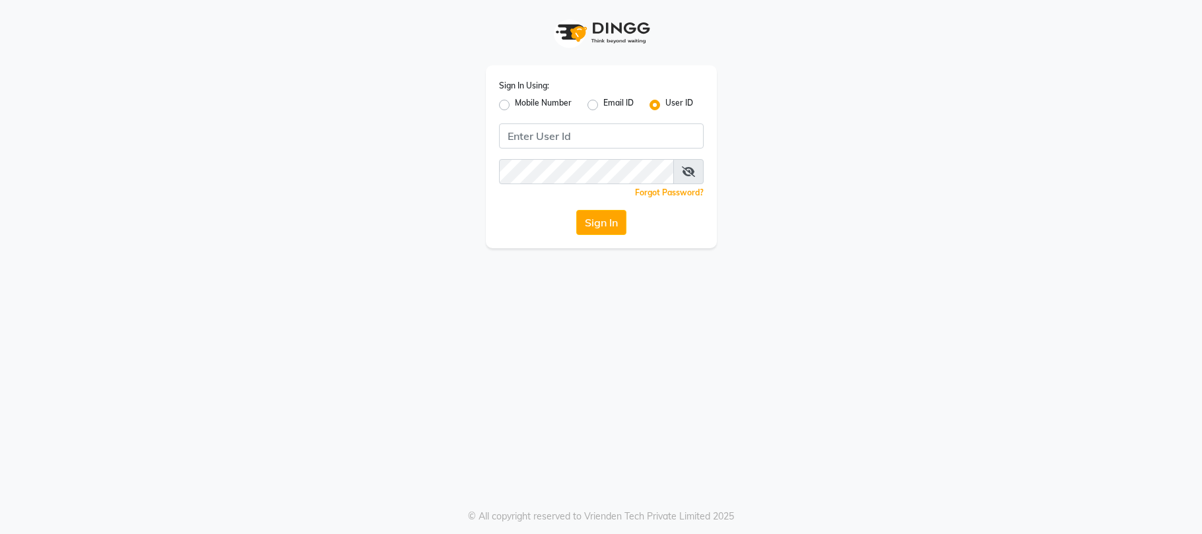 The height and width of the screenshot is (534, 1202). Describe the element at coordinates (601, 222) in the screenshot. I see `button: Sign In` at that location.